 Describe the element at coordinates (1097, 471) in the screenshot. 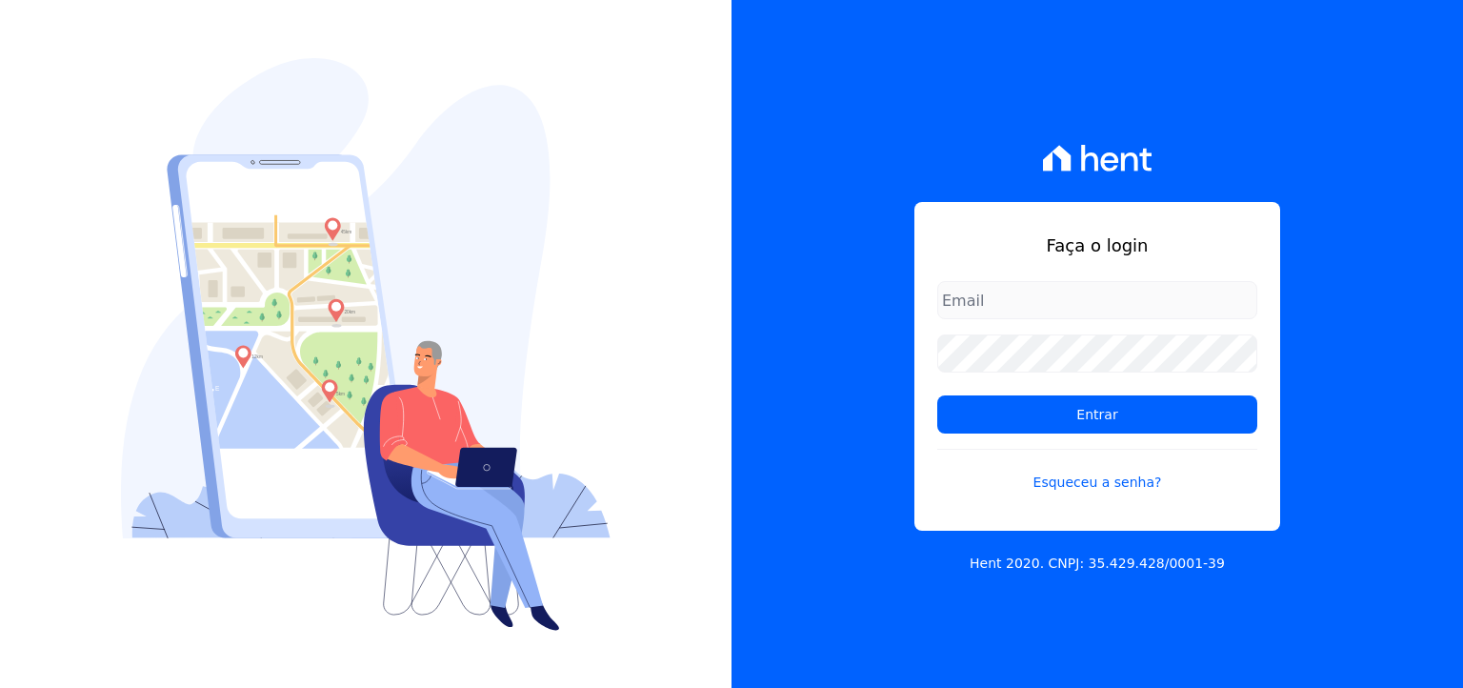

I see `a: Esqueceu a senha?` at that location.